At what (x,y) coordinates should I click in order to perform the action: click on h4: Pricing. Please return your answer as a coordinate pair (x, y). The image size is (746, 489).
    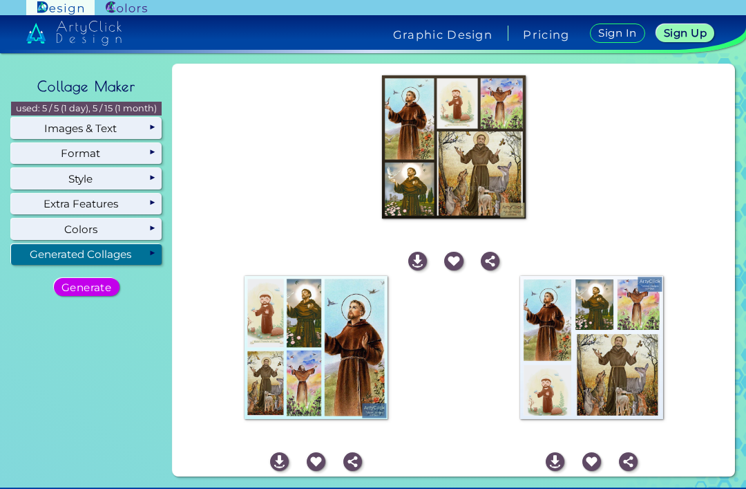
    Looking at the image, I should click on (546, 35).